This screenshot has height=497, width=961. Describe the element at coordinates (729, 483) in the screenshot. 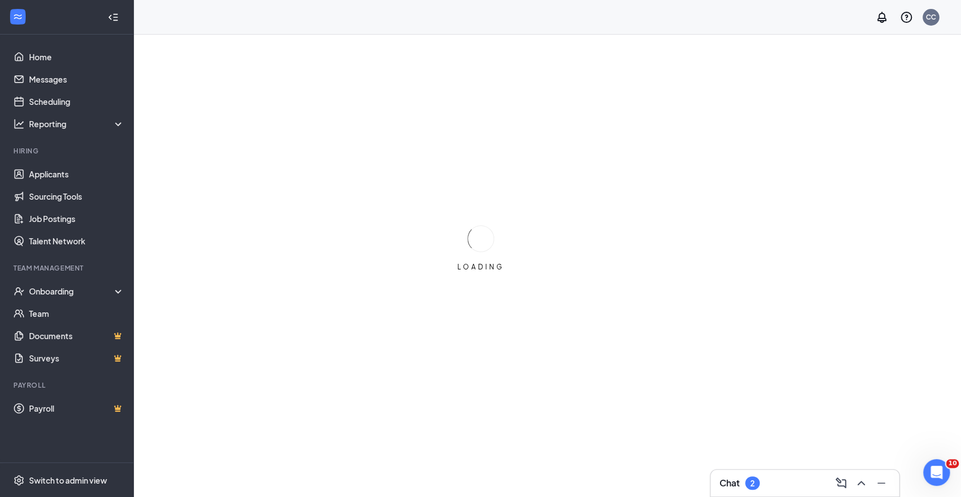

I see `h3: Chat` at that location.